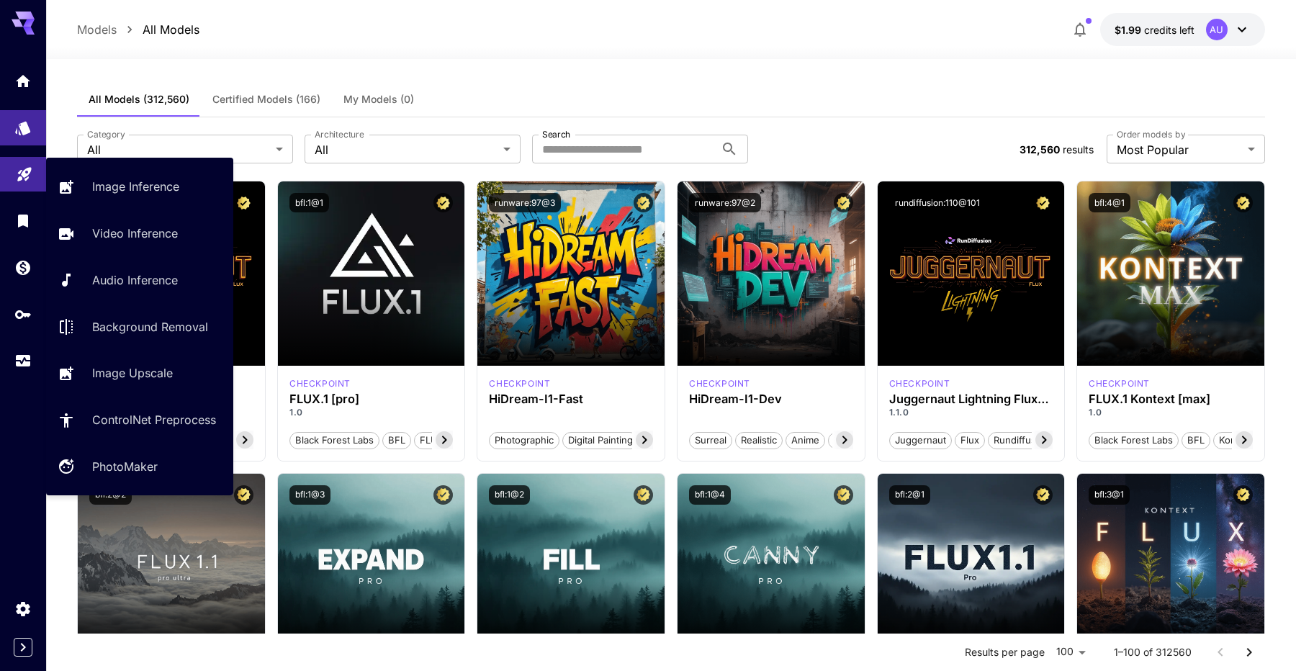 Image resolution: width=1296 pixels, height=671 pixels. What do you see at coordinates (371, 399) in the screenshot?
I see `h3: FLUX.1 [pro]` at bounding box center [371, 399].